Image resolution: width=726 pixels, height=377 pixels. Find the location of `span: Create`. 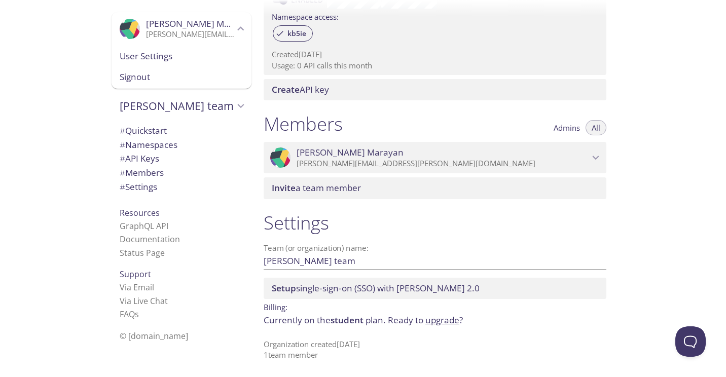

span: Create is located at coordinates (286, 89).